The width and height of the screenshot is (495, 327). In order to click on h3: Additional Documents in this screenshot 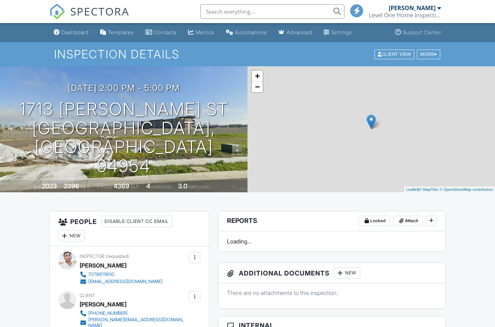, I will do `click(332, 273)`.